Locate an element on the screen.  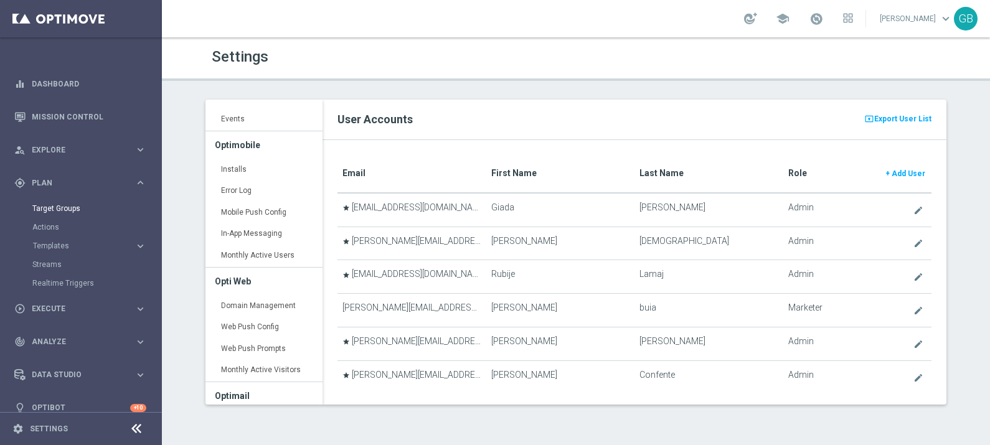
button: play_circle_outline Execute keyboard_arrow_right is located at coordinates (80, 309).